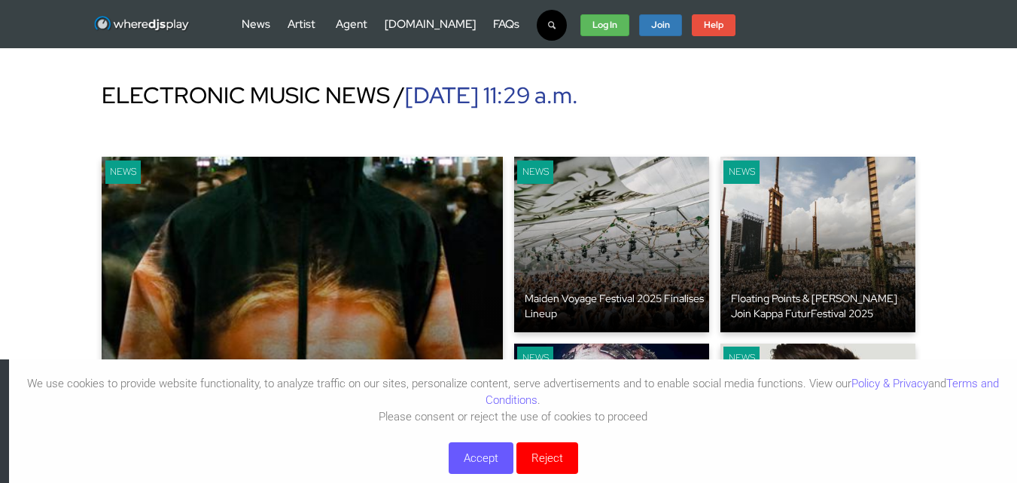 The image size is (1017, 483). I want to click on div: Maiden Voyage Festival 2025 Finalises Lineup, so click(617, 306).